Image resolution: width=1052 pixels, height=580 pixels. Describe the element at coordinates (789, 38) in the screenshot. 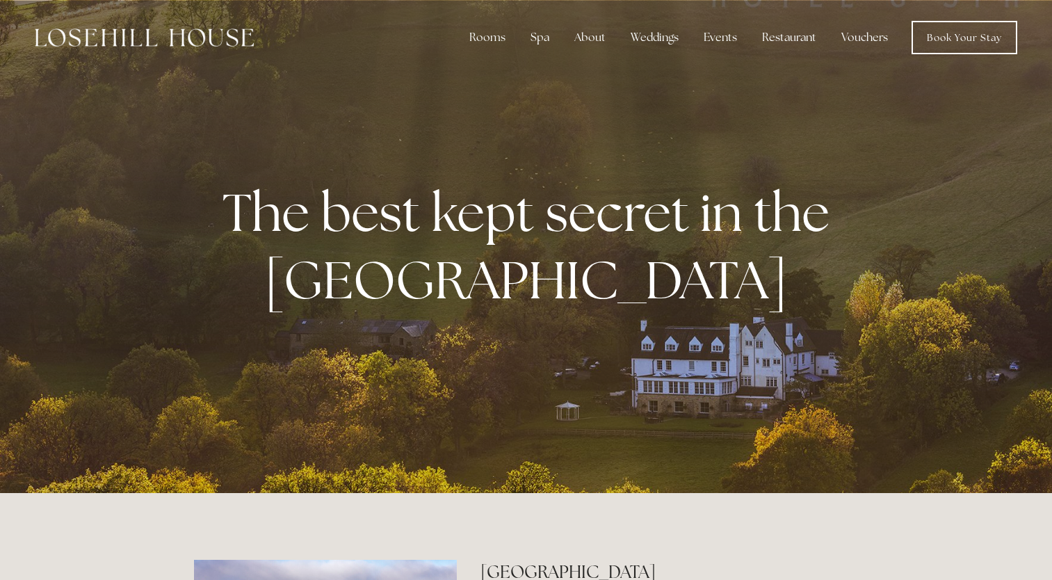

I see `div: Restaurant` at that location.